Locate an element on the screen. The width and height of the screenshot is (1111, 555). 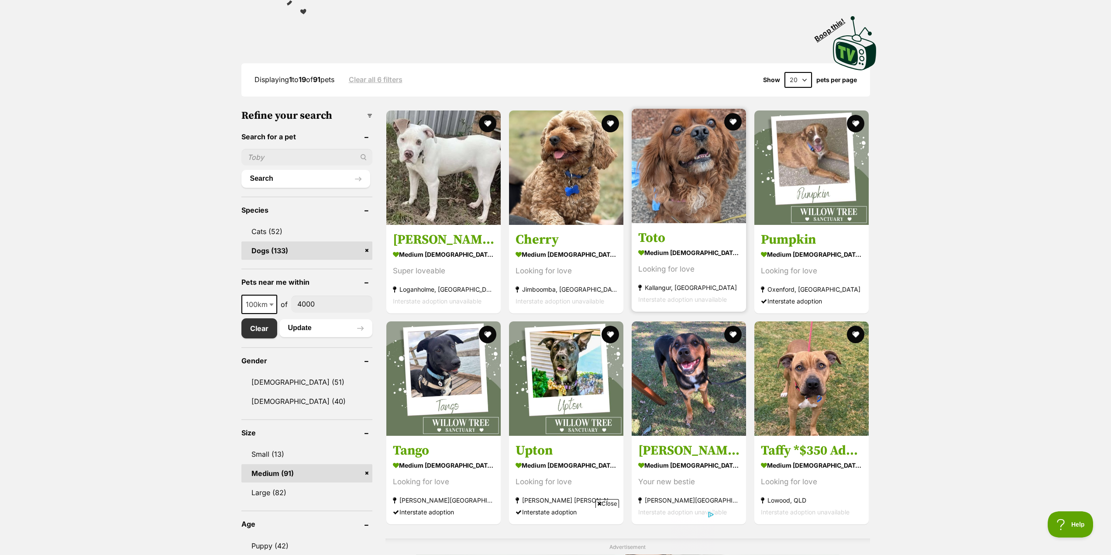
header: Pets near me within is located at coordinates (307, 282).